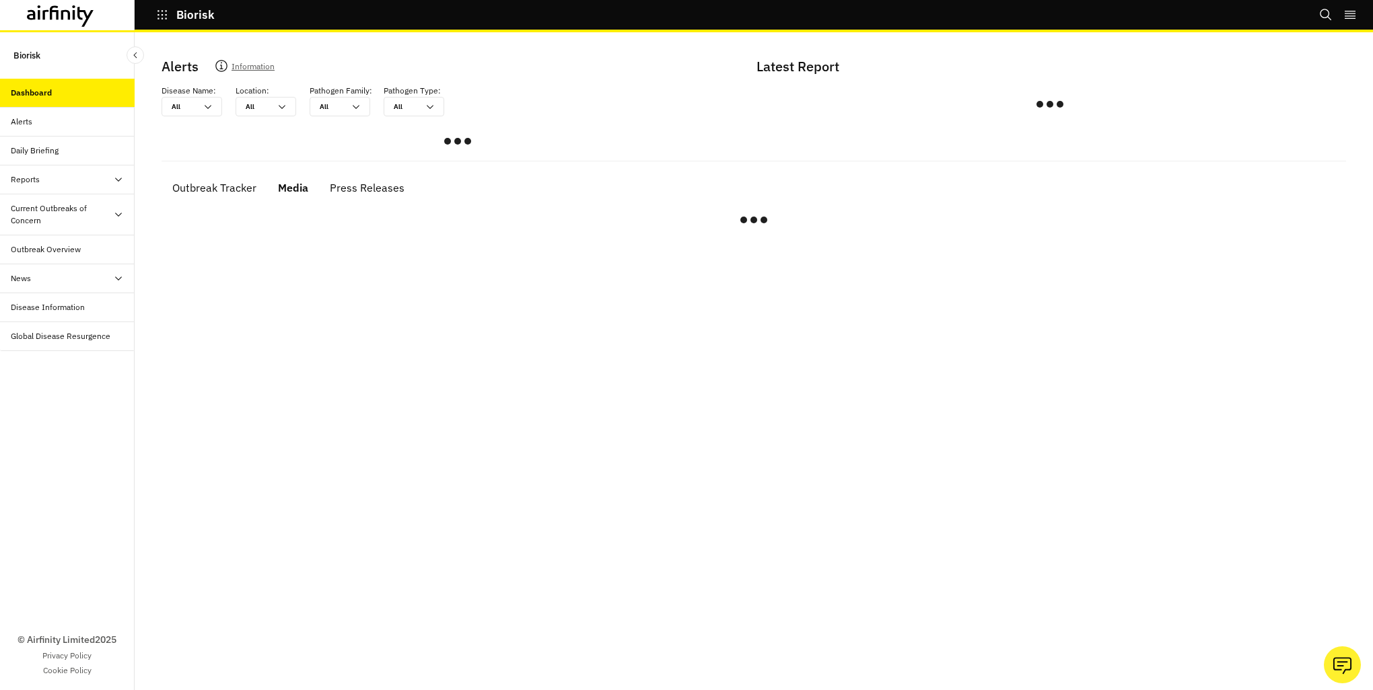  Describe the element at coordinates (367, 188) in the screenshot. I see `div: Press Releases` at that location.